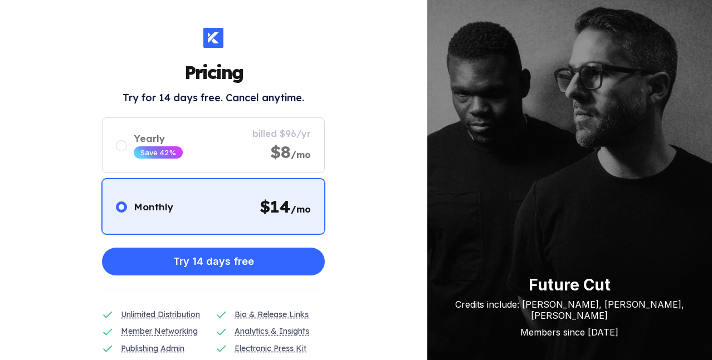 This screenshot has width=712, height=360. What do you see at coordinates (270, 349) in the screenshot?
I see `div: Electronic Press Kit` at bounding box center [270, 349].